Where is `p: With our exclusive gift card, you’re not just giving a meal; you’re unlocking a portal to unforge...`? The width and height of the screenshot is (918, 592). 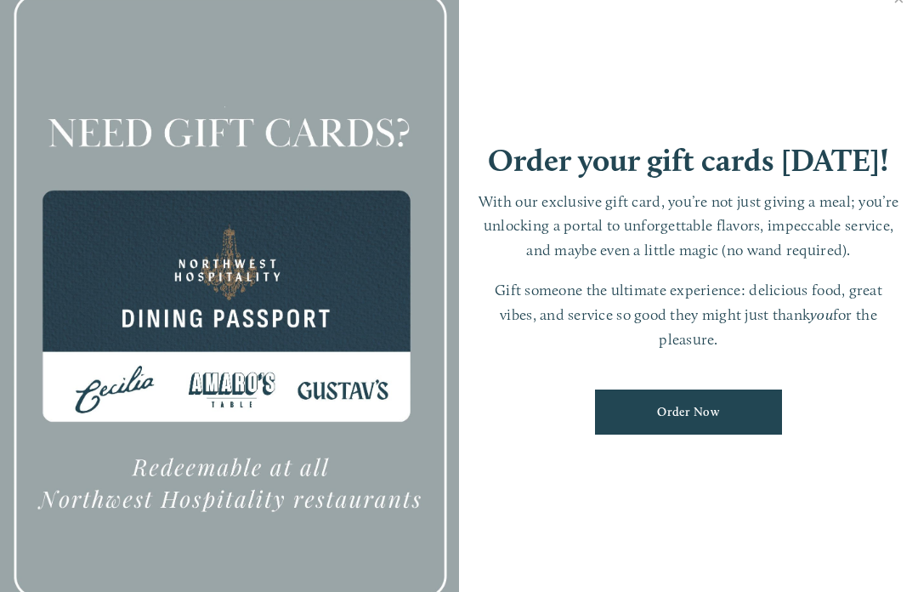 p: With our exclusive gift card, you’re not just giving a meal; you’re unlocking a portal to unforge... is located at coordinates (689, 226).